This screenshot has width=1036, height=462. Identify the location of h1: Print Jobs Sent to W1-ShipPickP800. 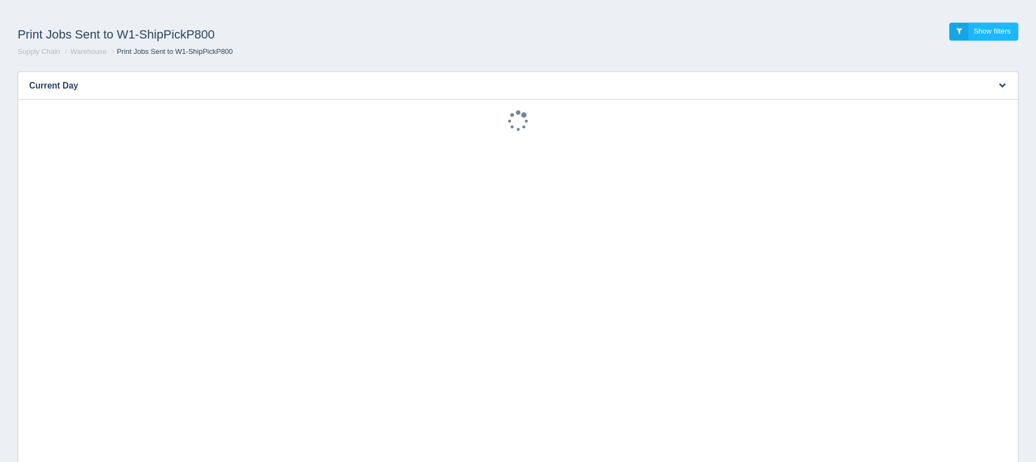
(268, 35).